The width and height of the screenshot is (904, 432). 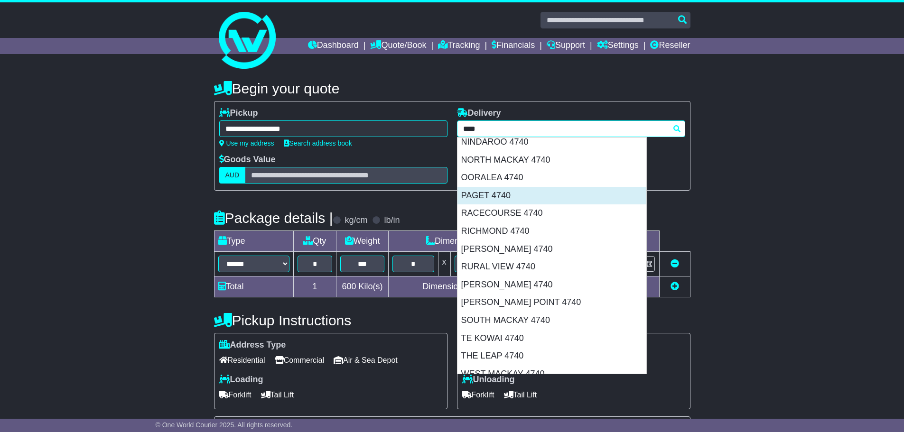 I want to click on div: RURAL VIEW 4740, so click(x=552, y=267).